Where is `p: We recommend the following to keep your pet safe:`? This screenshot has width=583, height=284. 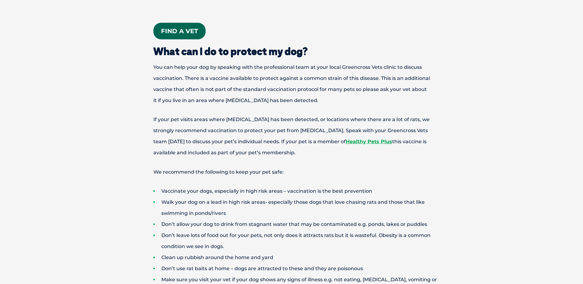 p: We recommend the following to keep your pet safe: is located at coordinates (292, 172).